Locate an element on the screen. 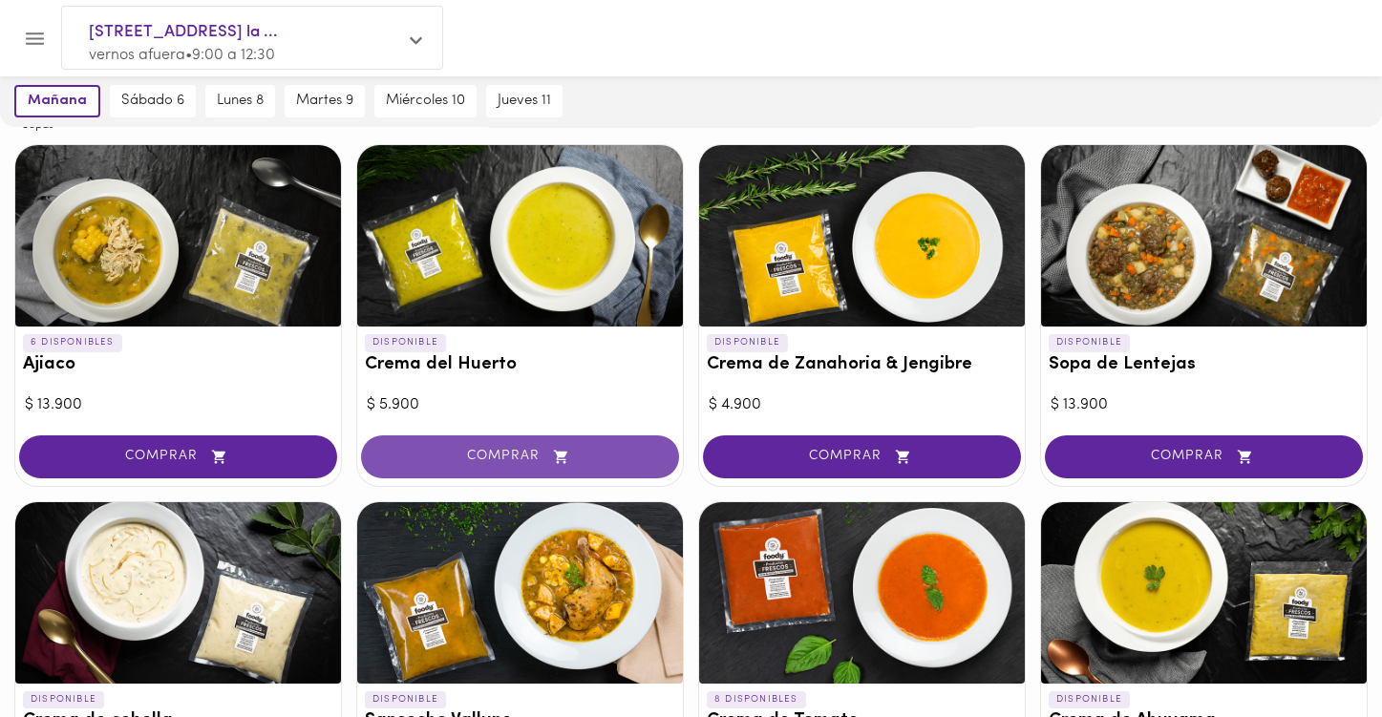  span: Hornear is located at coordinates (244, 121).